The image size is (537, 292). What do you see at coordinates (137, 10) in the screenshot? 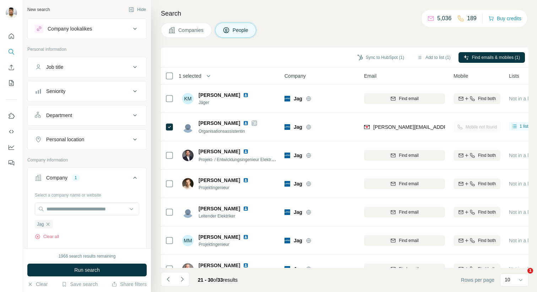
I see `button: Hide` at bounding box center [137, 10].